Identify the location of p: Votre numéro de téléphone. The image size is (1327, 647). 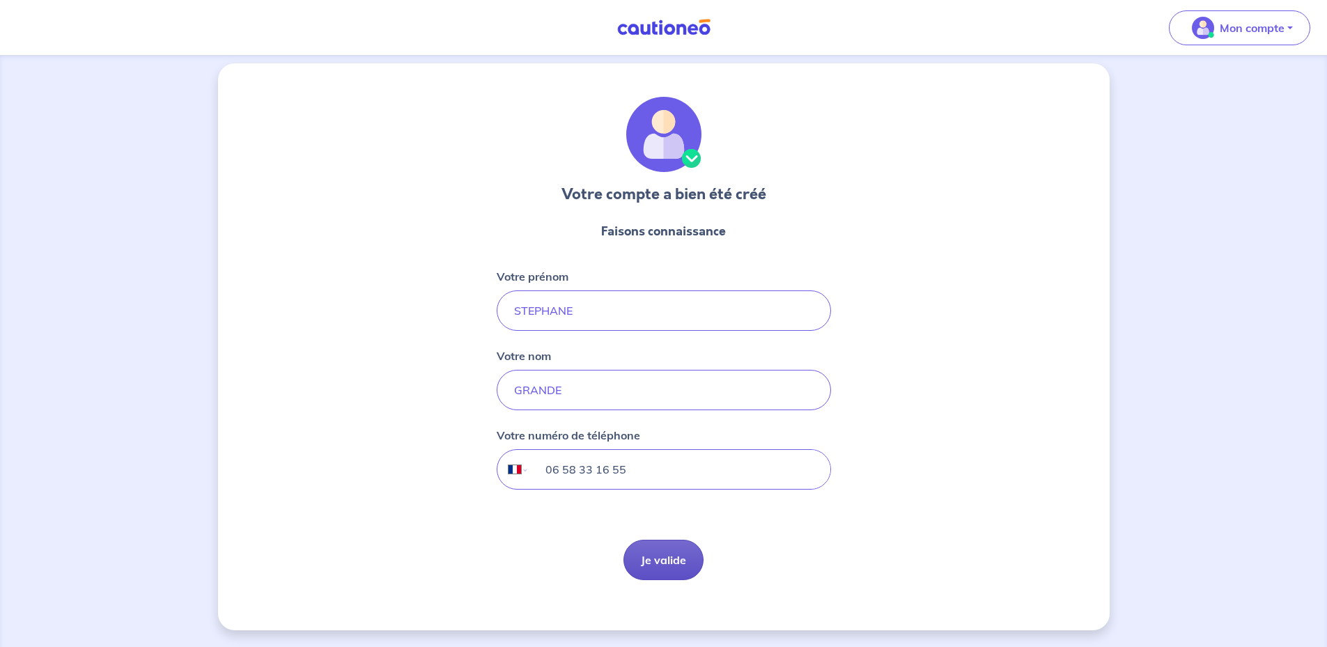
(568, 435).